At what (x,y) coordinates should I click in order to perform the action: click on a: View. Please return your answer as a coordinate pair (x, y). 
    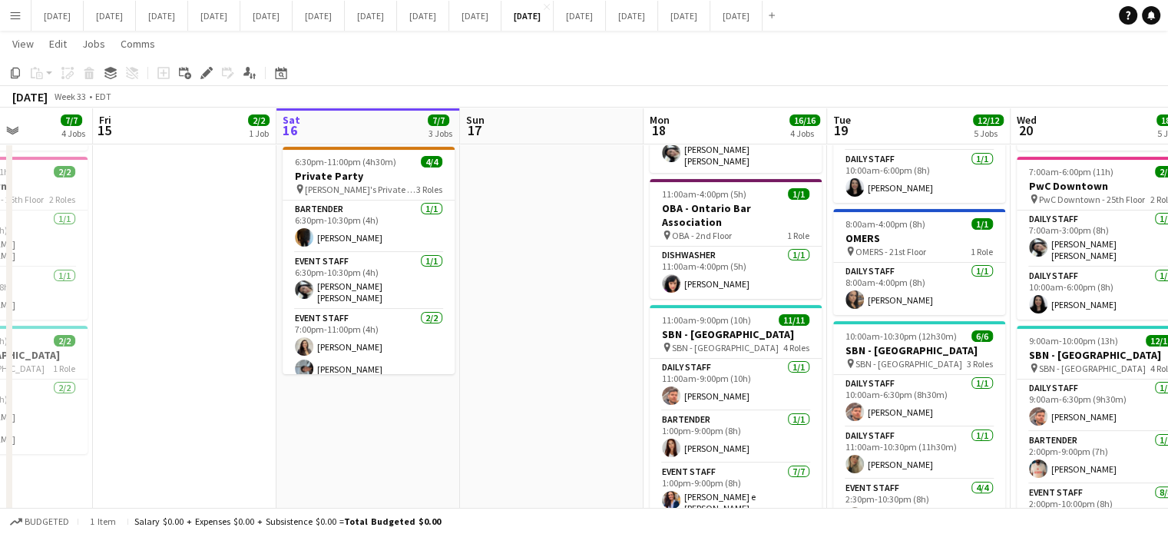
    Looking at the image, I should click on (23, 44).